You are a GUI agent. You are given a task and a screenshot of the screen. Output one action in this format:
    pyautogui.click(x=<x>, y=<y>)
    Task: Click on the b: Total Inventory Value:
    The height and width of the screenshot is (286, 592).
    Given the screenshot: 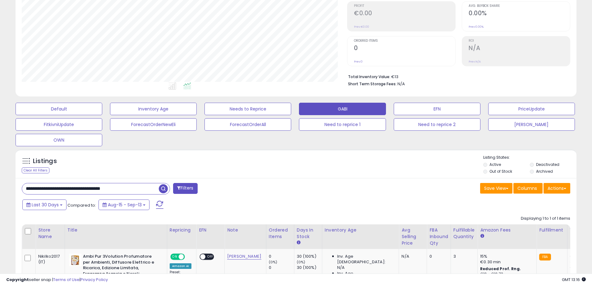 What is the action you would take?
    pyautogui.click(x=369, y=76)
    